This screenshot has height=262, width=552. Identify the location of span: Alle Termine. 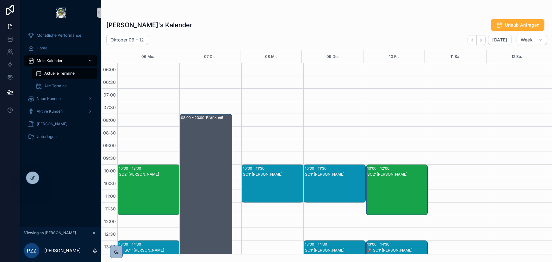
(55, 86).